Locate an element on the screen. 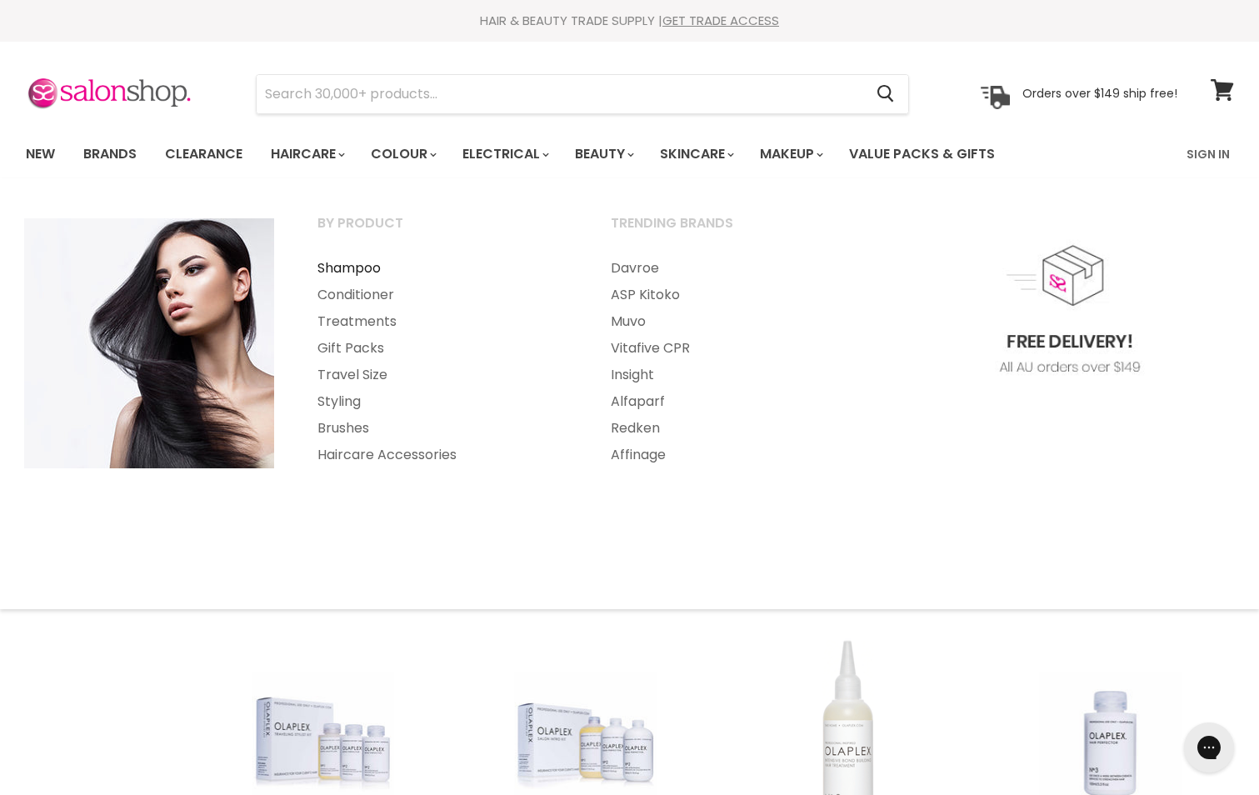 The height and width of the screenshot is (795, 1259). a: Beauty is located at coordinates (603, 154).